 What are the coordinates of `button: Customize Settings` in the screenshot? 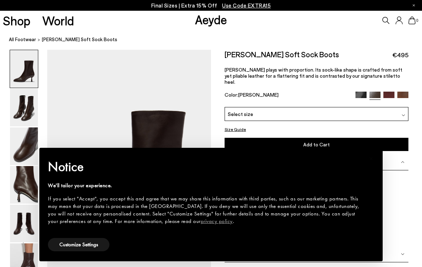 It's located at (79, 244).